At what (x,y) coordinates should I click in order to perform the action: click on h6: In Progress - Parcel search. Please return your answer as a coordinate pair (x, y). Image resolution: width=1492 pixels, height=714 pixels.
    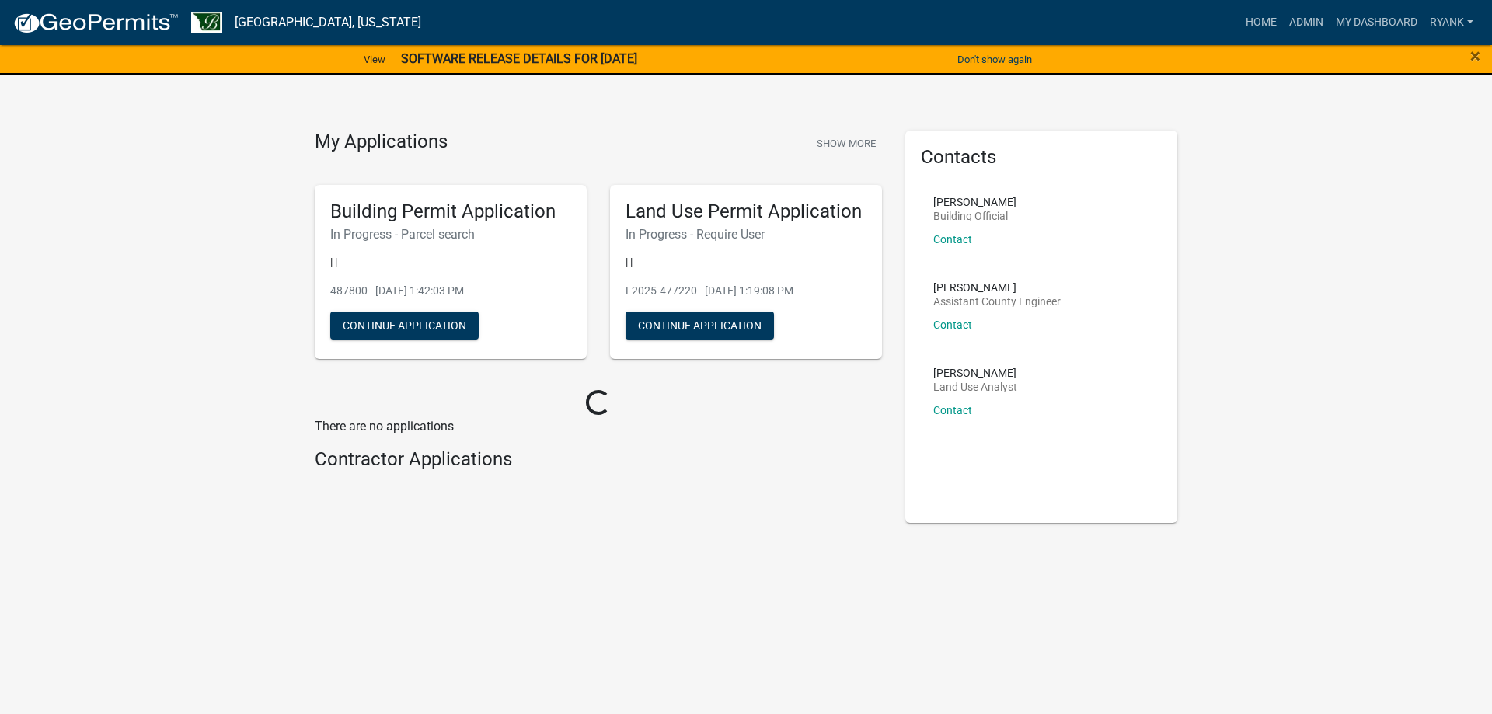
    Looking at the image, I should click on (451, 234).